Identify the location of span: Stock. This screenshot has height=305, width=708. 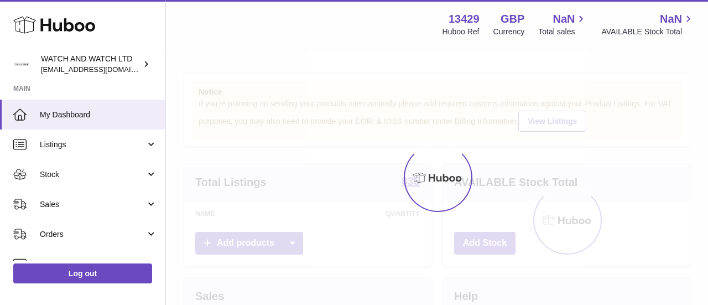
(92, 174).